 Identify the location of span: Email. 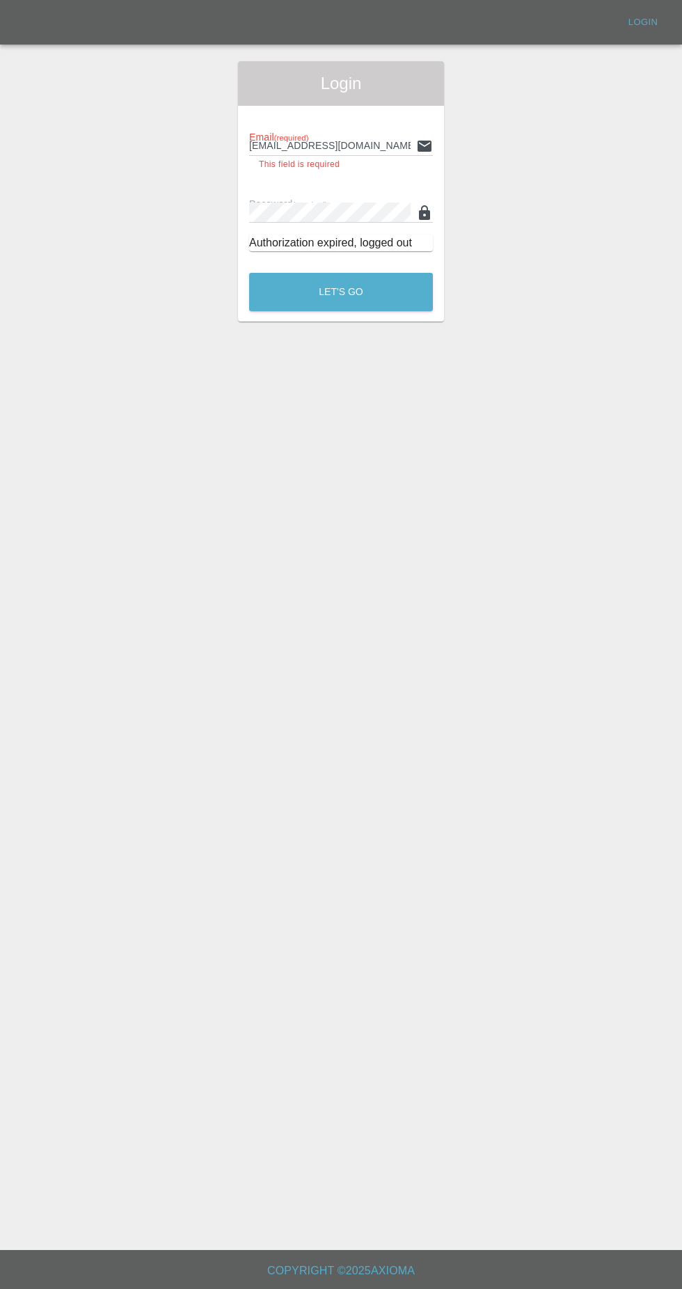
(278, 137).